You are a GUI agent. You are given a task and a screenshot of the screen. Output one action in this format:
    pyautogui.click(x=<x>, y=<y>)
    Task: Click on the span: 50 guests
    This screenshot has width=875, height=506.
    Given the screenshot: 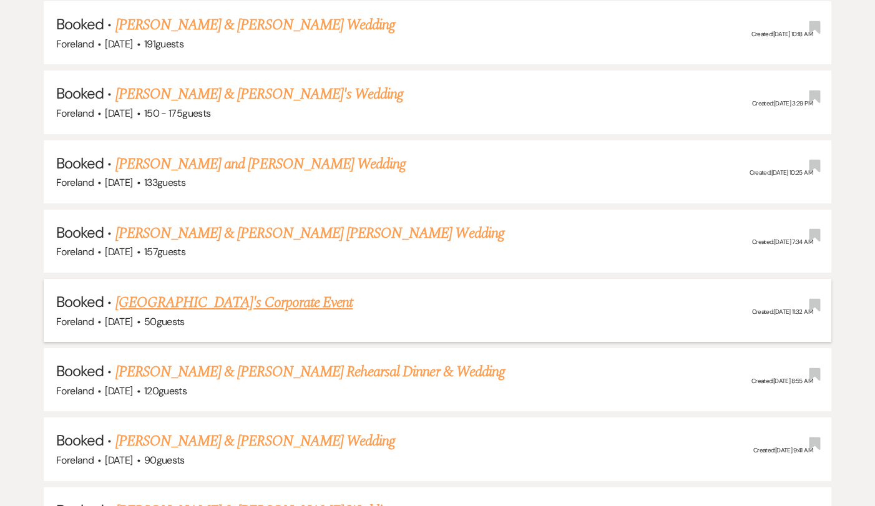 What is the action you would take?
    pyautogui.click(x=164, y=321)
    